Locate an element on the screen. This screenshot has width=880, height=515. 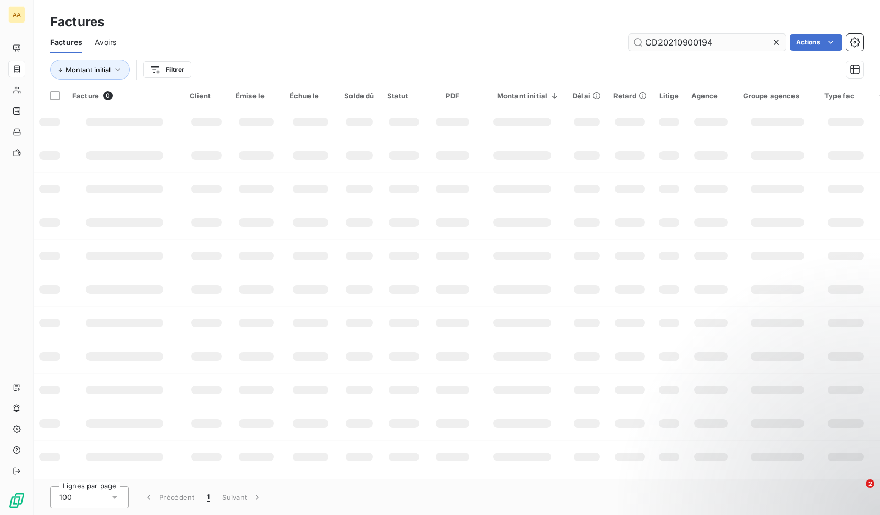
button: Suivant is located at coordinates (242, 498).